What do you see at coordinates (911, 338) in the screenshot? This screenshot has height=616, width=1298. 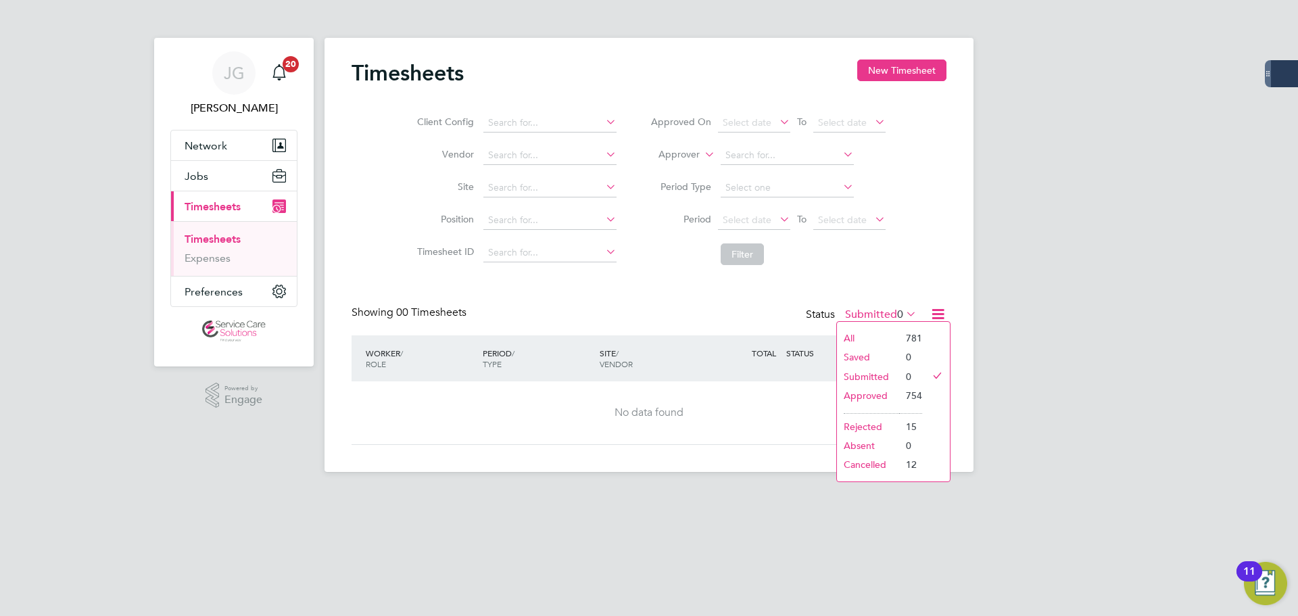 I see `li: 781` at bounding box center [911, 338].